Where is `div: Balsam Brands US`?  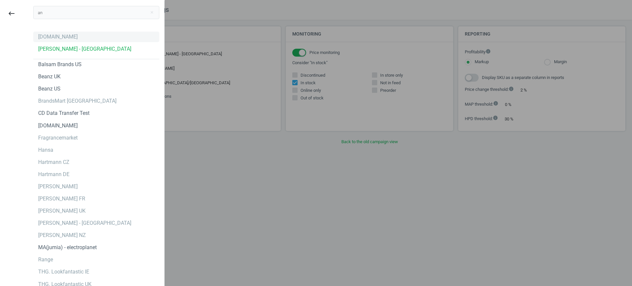
div: Balsam Brands US is located at coordinates (60, 65).